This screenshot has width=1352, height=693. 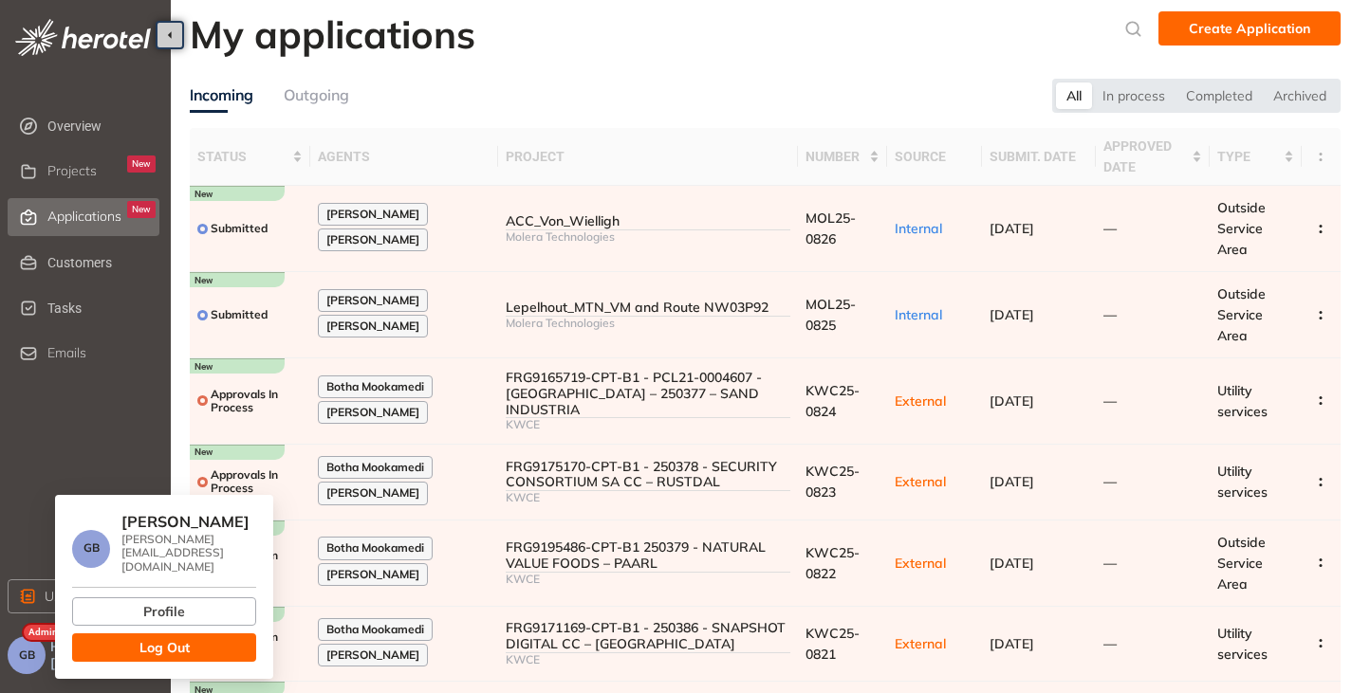 What do you see at coordinates (648, 307) in the screenshot?
I see `div: Lepelhout_MTN_VM and Route NW03P92` at bounding box center [648, 307].